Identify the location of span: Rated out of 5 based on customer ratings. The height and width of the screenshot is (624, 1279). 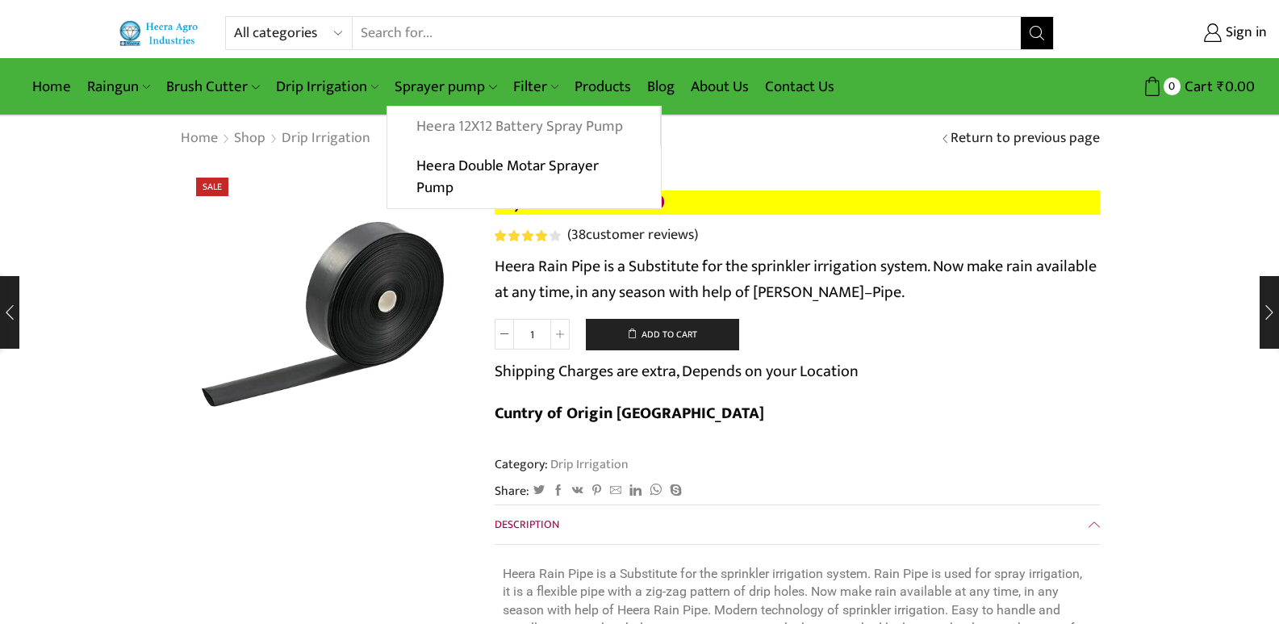
(521, 236).